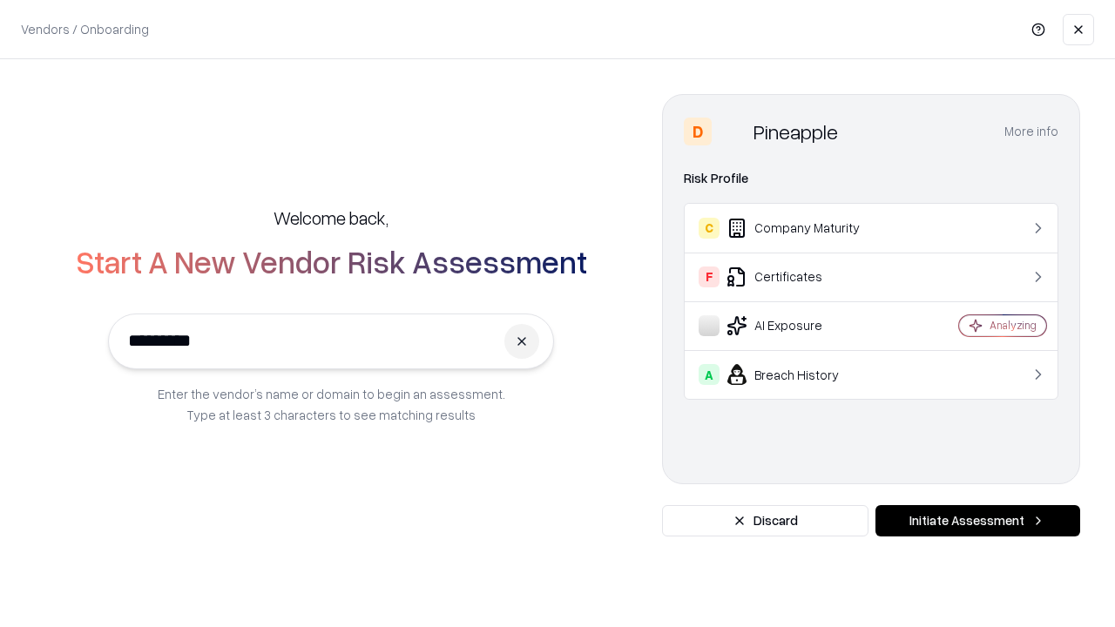 The height and width of the screenshot is (627, 1115). What do you see at coordinates (1013, 325) in the screenshot?
I see `div: Analyzing` at bounding box center [1013, 325].